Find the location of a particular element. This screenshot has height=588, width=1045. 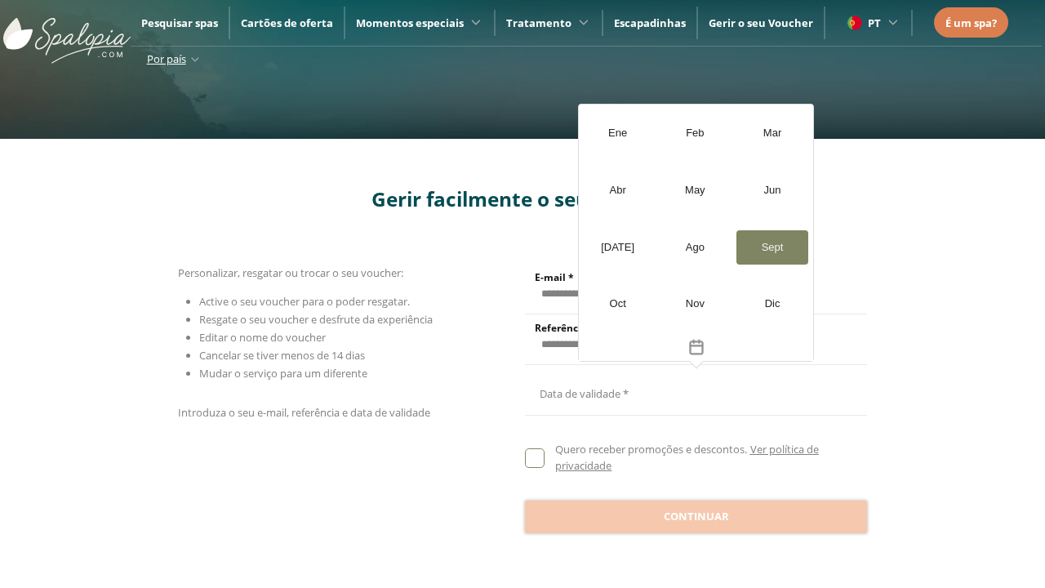

span: Ver política de privacidade is located at coordinates (686, 457).